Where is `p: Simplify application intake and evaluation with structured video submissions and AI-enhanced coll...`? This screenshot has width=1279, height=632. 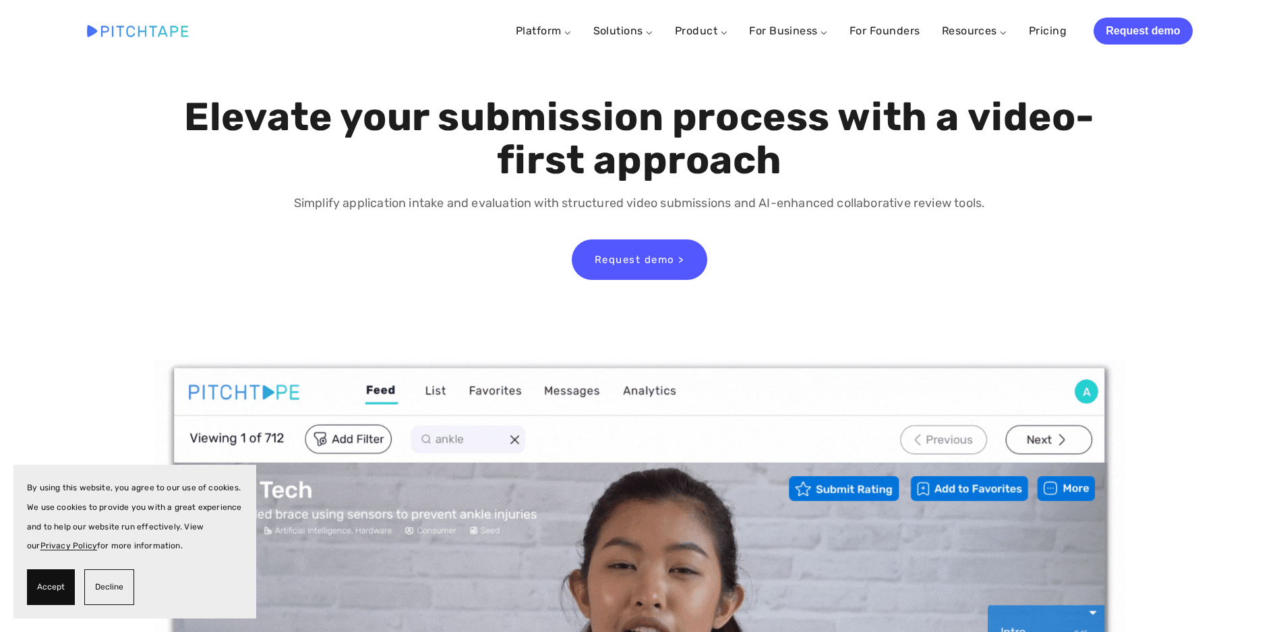
p: Simplify application intake and evaluation with structured video submissions and AI-enhanced coll... is located at coordinates (639, 203).